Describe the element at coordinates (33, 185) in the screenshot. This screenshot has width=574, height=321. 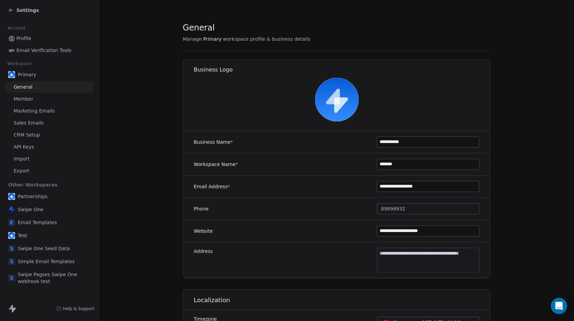
I see `span: Other Workspaces` at that location.